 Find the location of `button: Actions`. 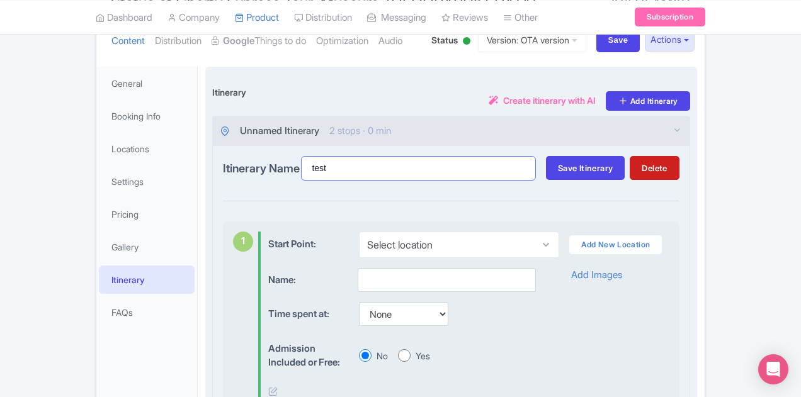

button: Actions is located at coordinates (669, 40).